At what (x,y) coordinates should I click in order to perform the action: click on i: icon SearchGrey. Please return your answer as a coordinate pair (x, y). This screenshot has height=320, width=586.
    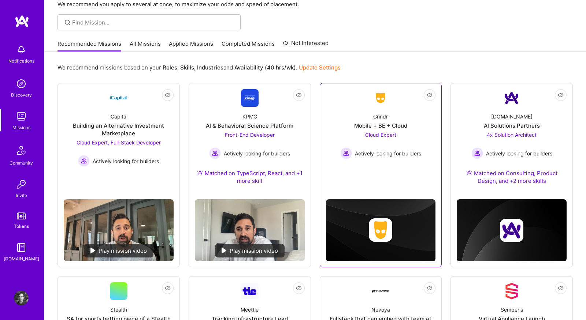
    Looking at the image, I should click on (67, 22).